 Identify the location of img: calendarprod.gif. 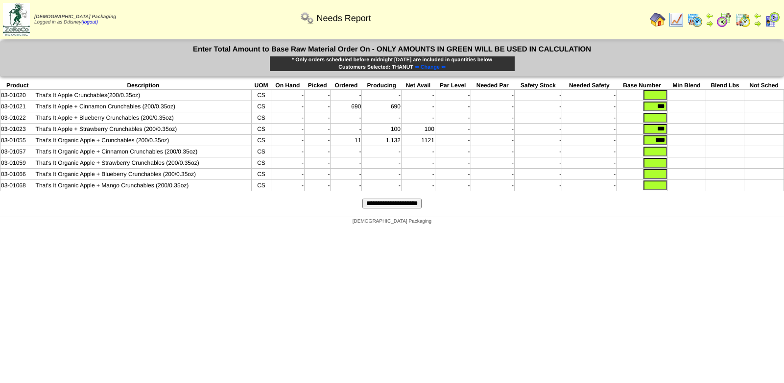
(695, 20).